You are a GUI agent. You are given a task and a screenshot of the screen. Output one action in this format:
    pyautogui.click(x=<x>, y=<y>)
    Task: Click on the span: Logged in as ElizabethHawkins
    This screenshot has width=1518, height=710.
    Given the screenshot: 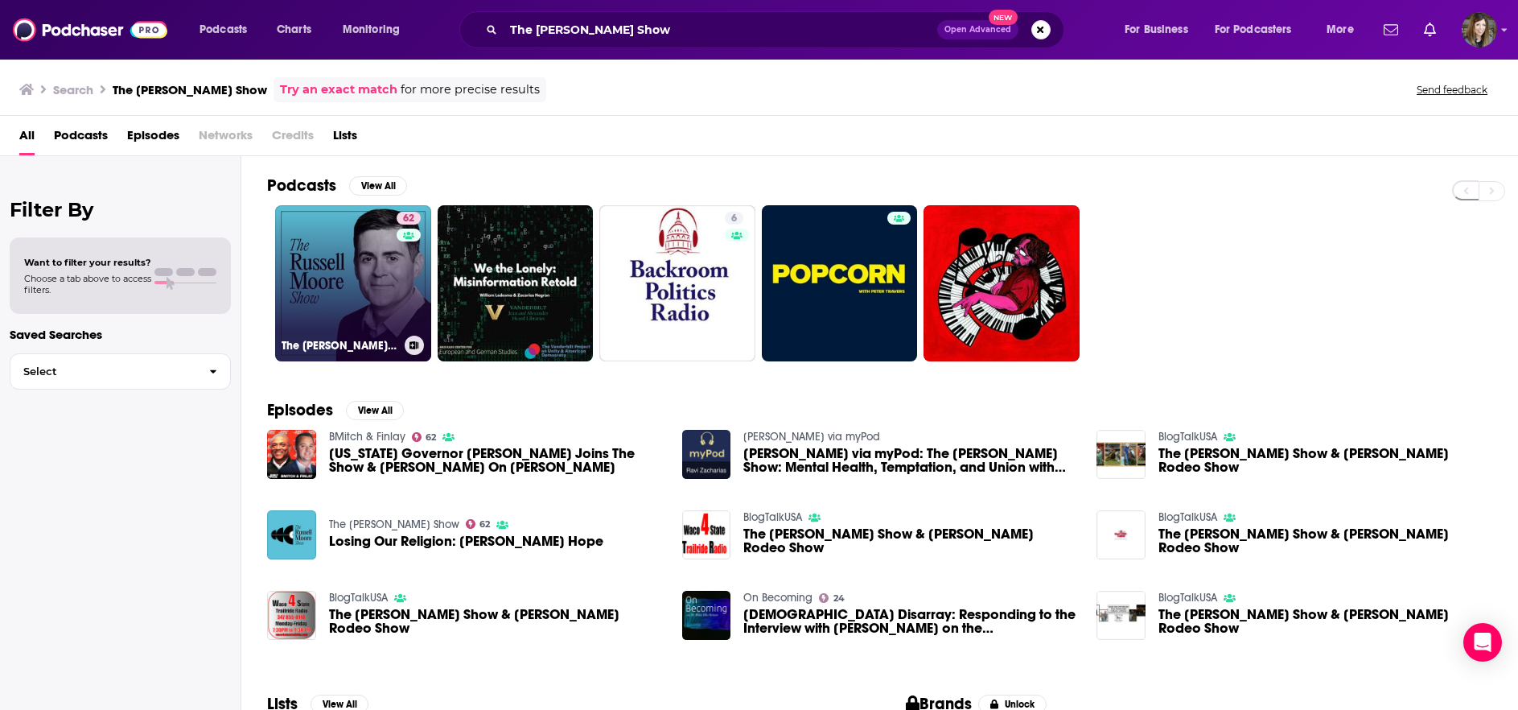 What is the action you would take?
    pyautogui.click(x=1479, y=30)
    